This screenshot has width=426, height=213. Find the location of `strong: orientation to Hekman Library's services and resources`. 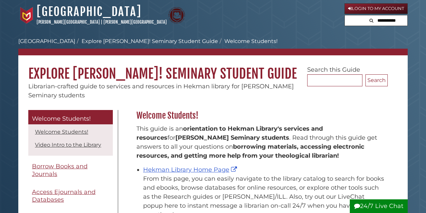

strong: orientation to Hekman Library's services and resources is located at coordinates (230, 133).